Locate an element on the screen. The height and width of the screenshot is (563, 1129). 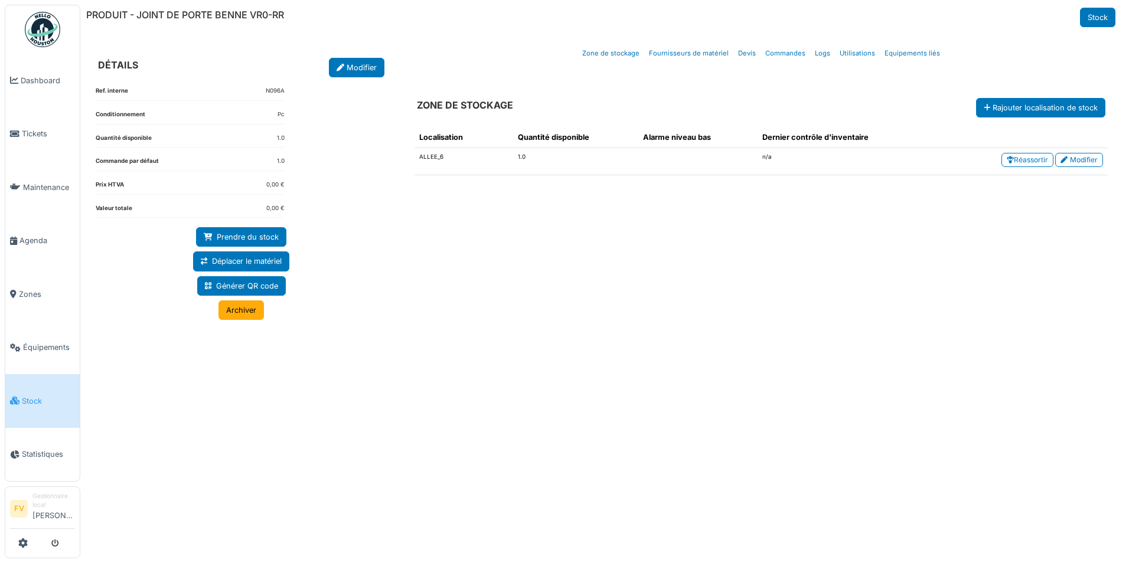
li: FV is located at coordinates (19, 509).